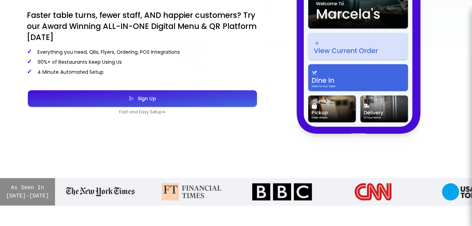 This screenshot has height=226, width=472. What do you see at coordinates (142, 52) in the screenshot?
I see `p: Everything you need, QRs, Flyers, Ordering, POS Integrations` at bounding box center [142, 52].